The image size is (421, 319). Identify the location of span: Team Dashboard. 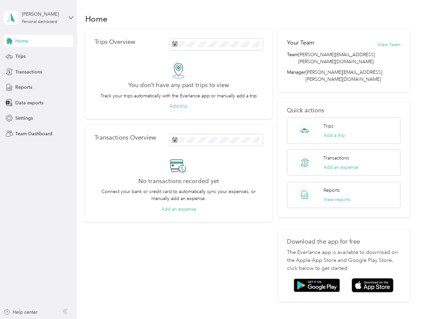
(34, 133).